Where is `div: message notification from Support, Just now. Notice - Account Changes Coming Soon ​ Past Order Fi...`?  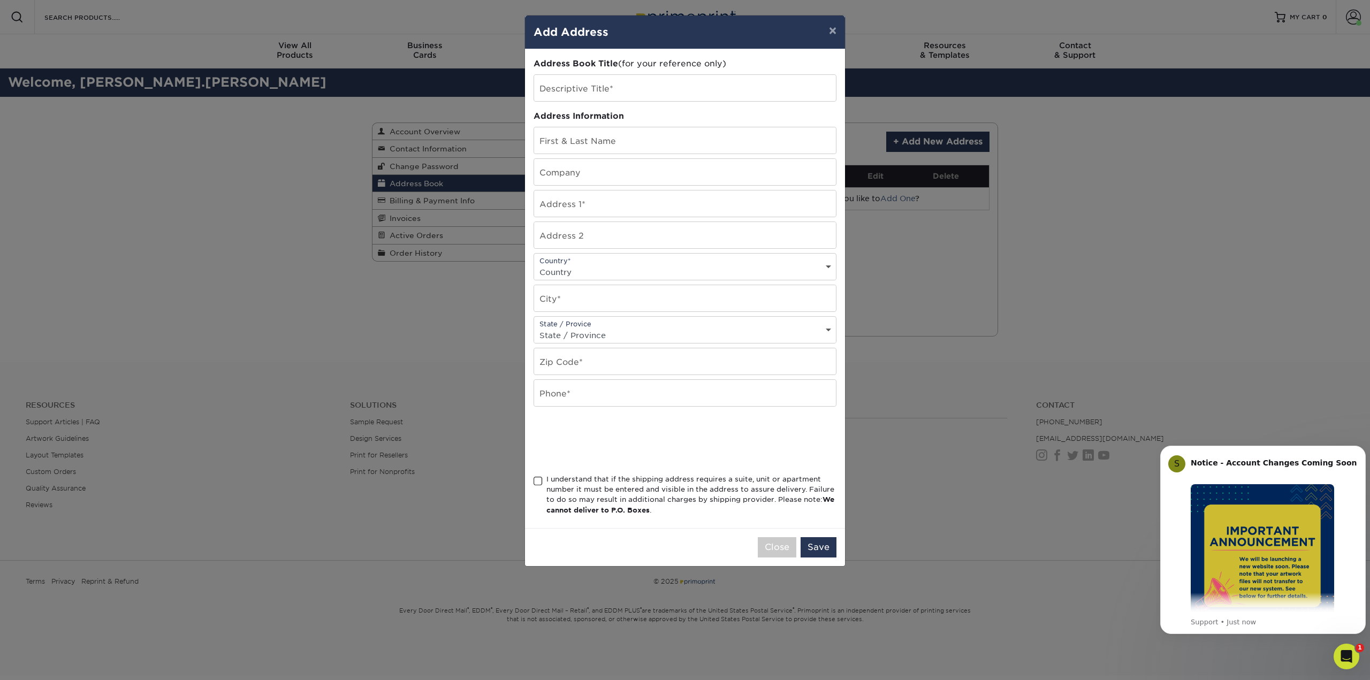 div: message notification from Support, Just now. Notice - Account Changes Coming Soon ​ Past Order Fi... is located at coordinates (107, 110).